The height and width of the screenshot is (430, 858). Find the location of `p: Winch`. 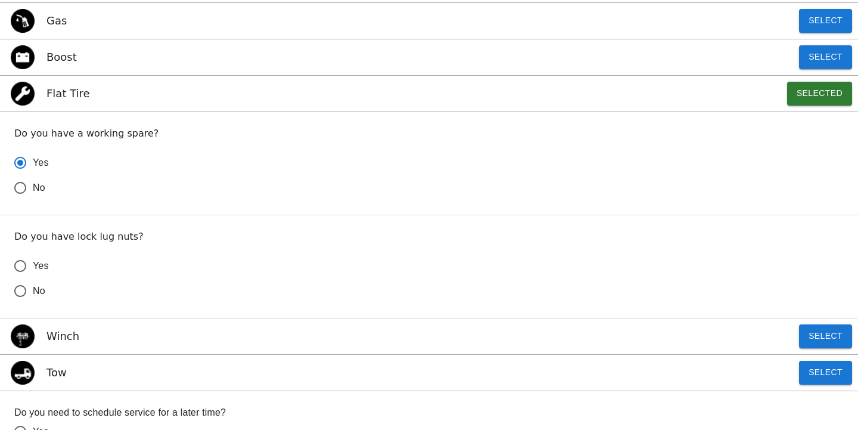

p: Winch is located at coordinates (63, 336).